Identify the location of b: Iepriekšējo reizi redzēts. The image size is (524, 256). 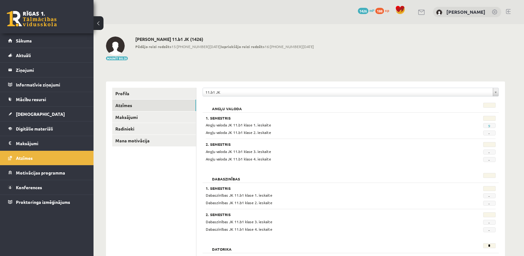
(242, 46).